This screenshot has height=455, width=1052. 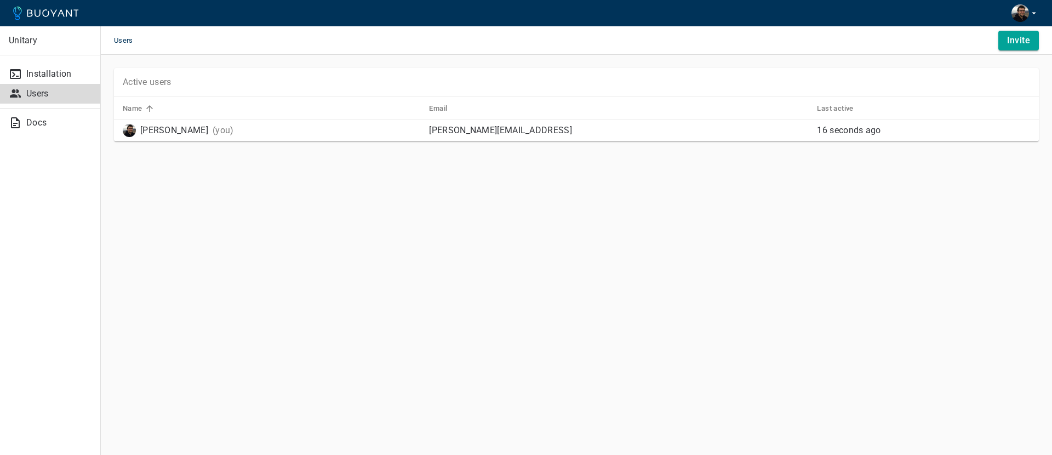 What do you see at coordinates (1019, 41) in the screenshot?
I see `button: Invite` at bounding box center [1019, 41].